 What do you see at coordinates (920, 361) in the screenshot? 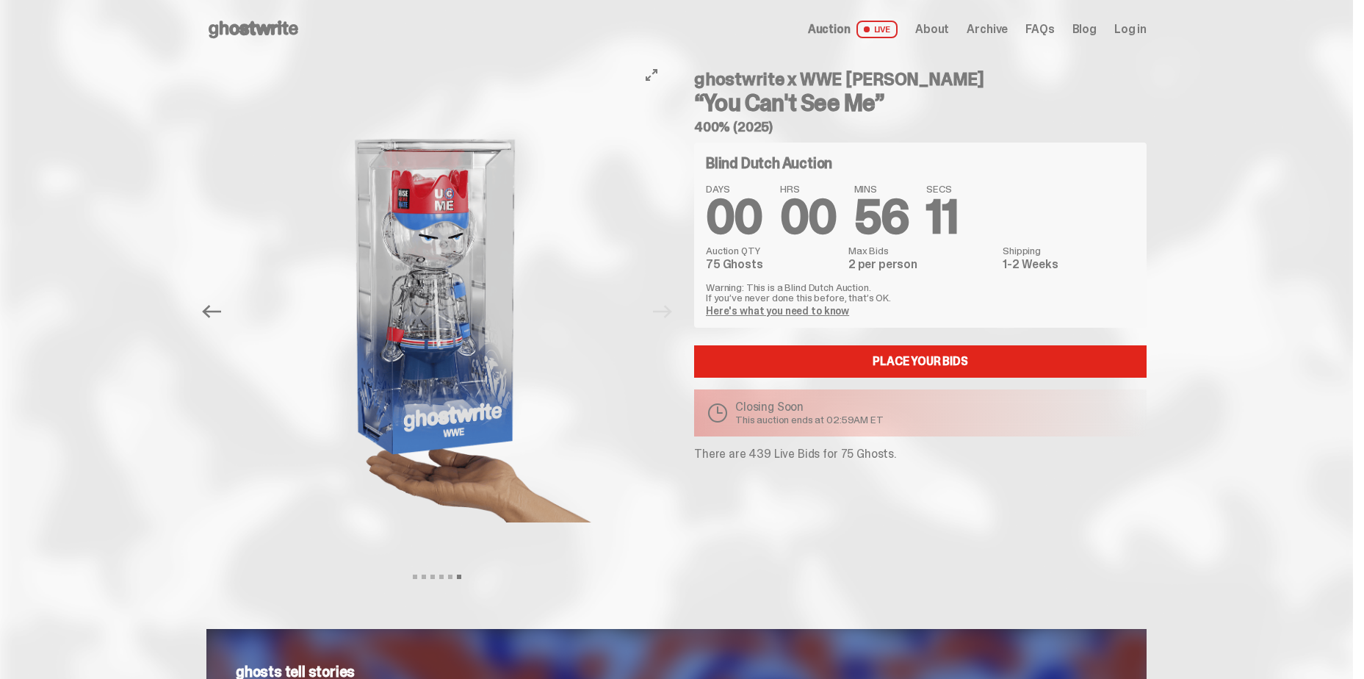
I see `a: Place your Bids` at bounding box center [920, 361].